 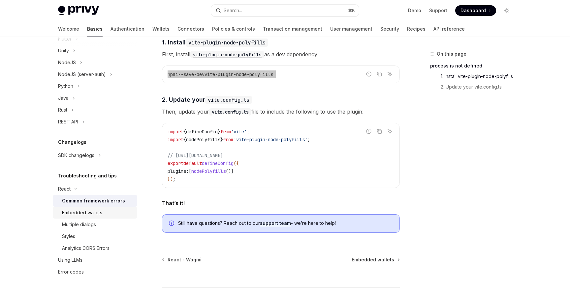 I want to click on div: Unity, so click(x=63, y=51).